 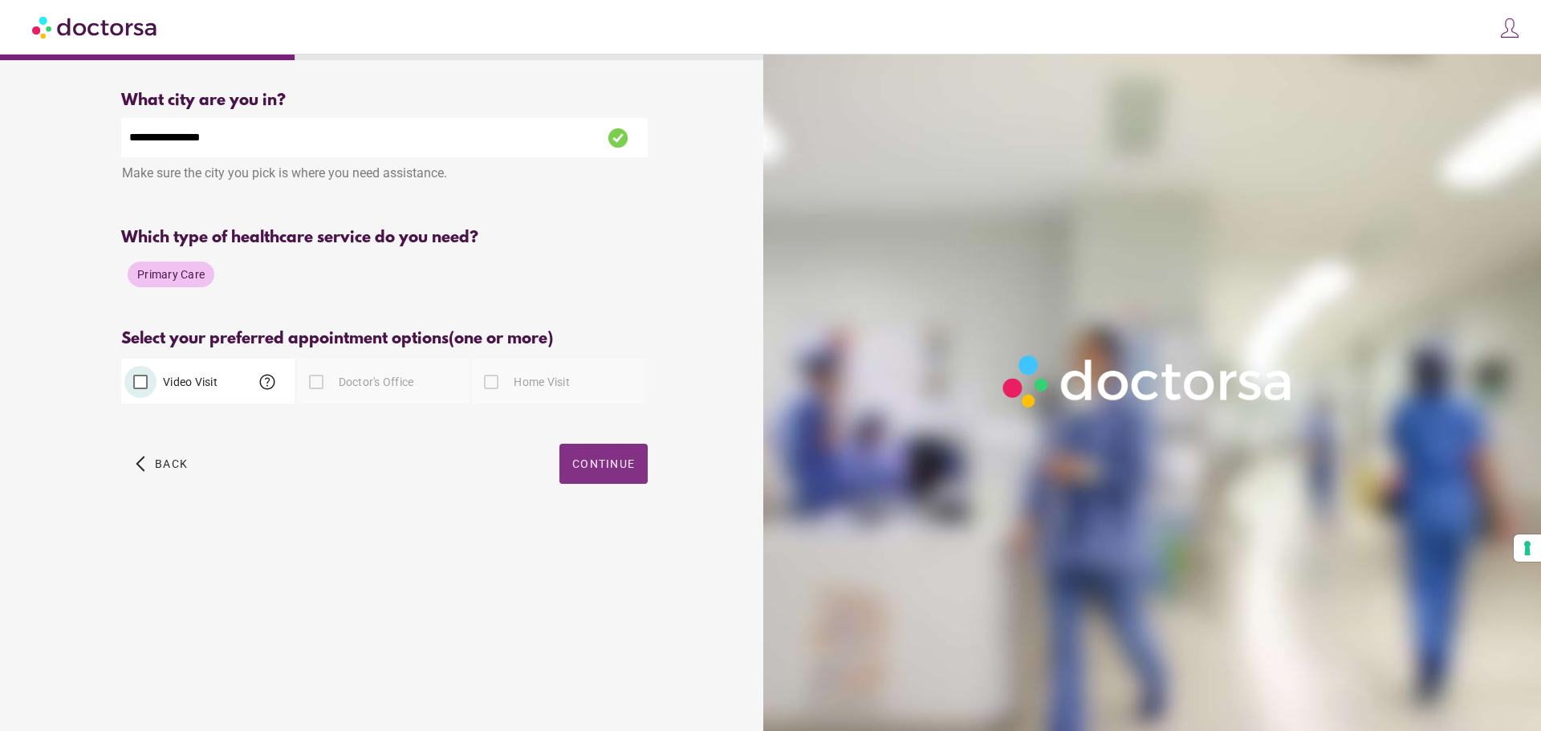 I want to click on div: Make sure the city you pick is where you need assistance., so click(x=384, y=175).